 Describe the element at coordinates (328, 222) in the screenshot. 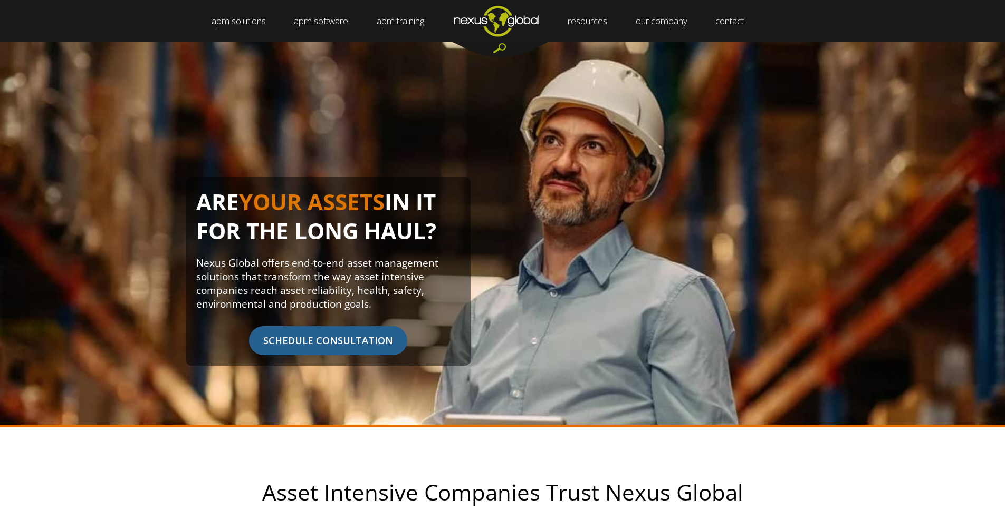

I see `h1: ARE IN IT FOR THE LONG HAUL?` at that location.